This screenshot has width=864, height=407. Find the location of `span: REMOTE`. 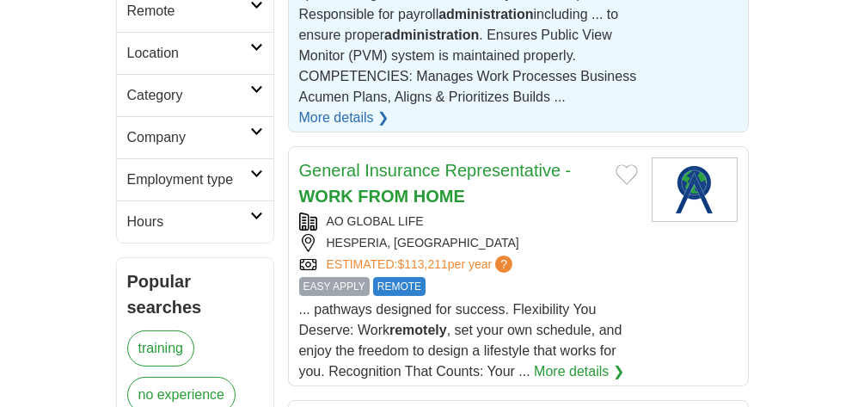

span: REMOTE is located at coordinates (399, 286).